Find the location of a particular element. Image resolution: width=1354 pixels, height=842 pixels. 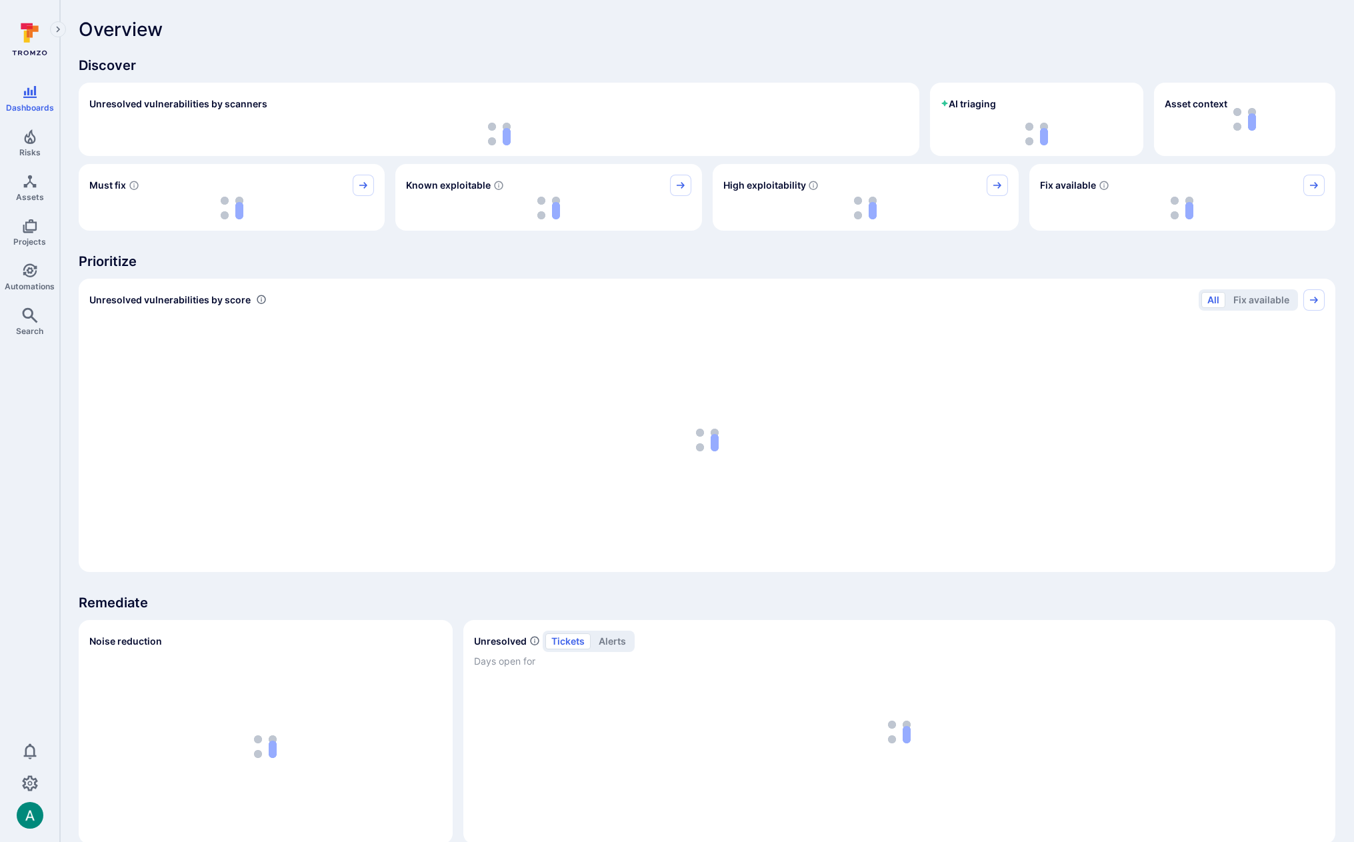

svg: Vulnerabilities with fix available is located at coordinates (1104, 185).